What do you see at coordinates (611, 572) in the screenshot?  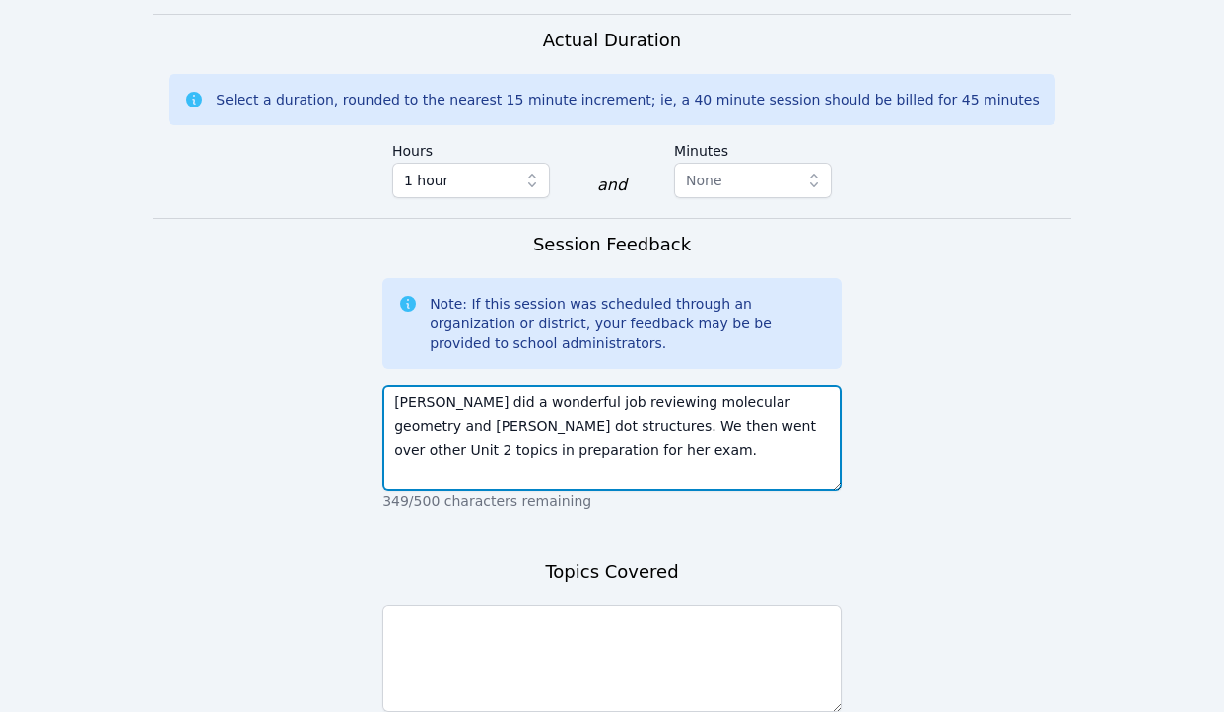 I see `h3: Topics Covered` at bounding box center [611, 572].